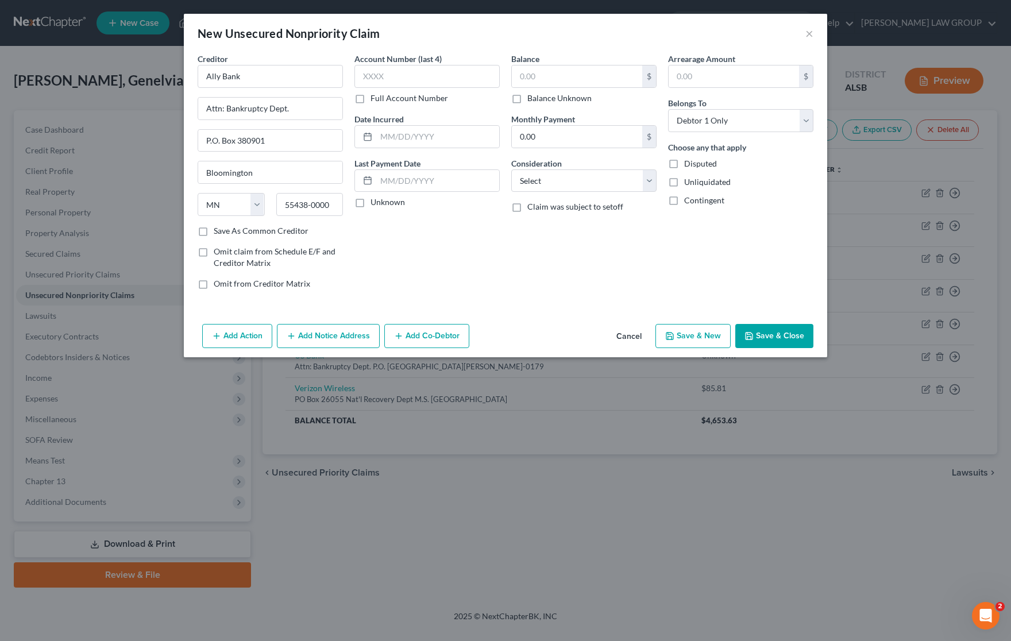 This screenshot has width=1011, height=641. Describe the element at coordinates (629, 337) in the screenshot. I see `button: Cancel` at that location.